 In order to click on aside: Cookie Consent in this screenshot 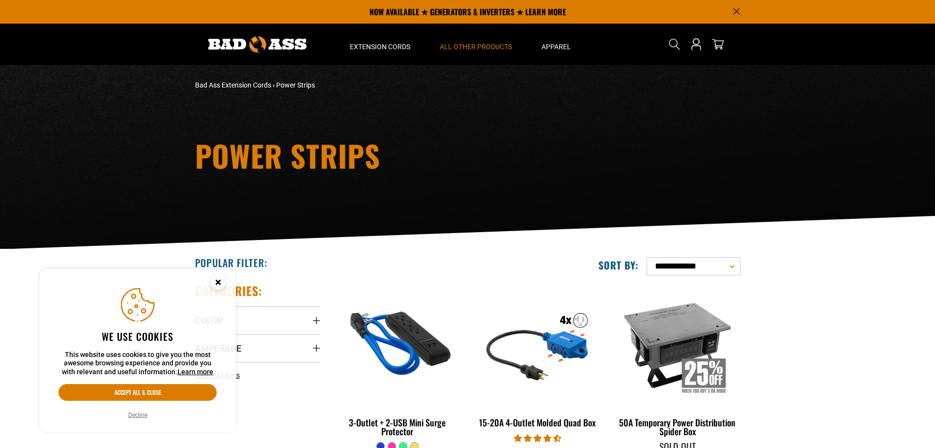, I will do `click(138, 350)`.